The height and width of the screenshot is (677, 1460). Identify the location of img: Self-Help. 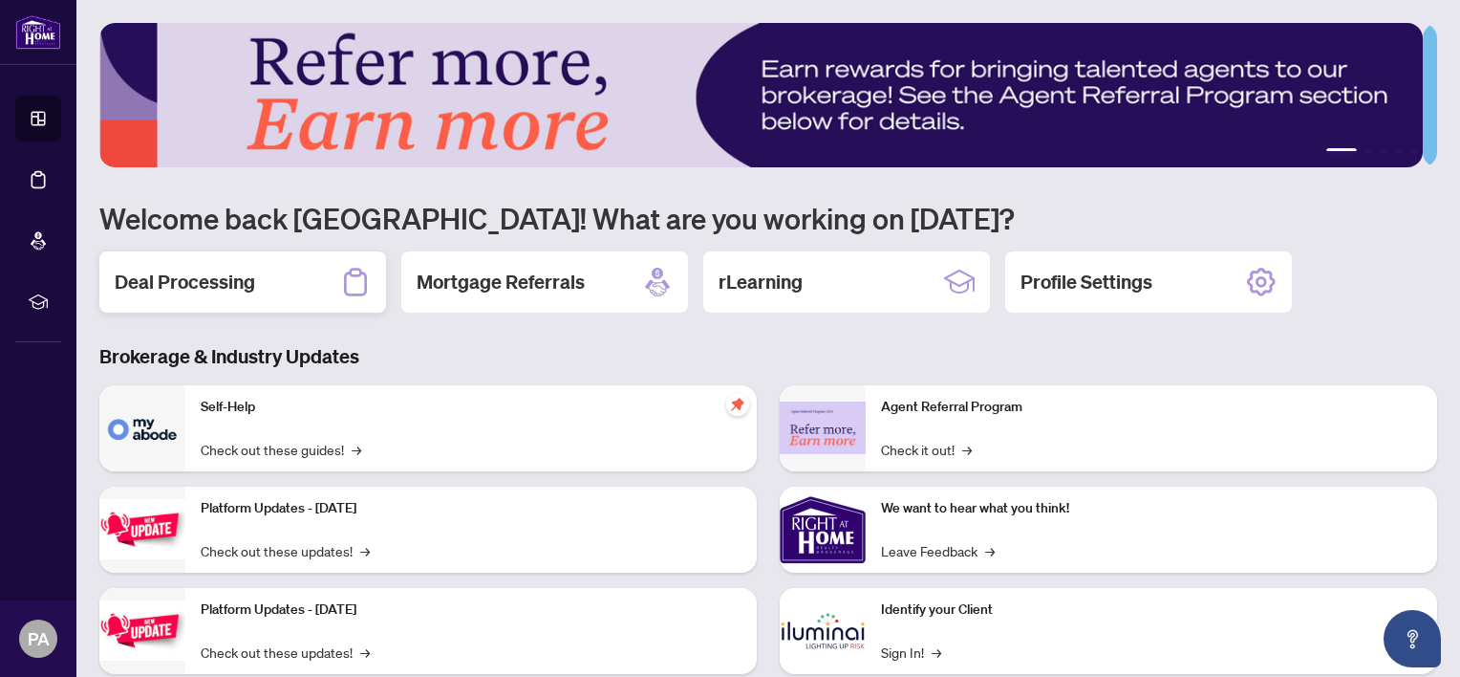
(142, 428).